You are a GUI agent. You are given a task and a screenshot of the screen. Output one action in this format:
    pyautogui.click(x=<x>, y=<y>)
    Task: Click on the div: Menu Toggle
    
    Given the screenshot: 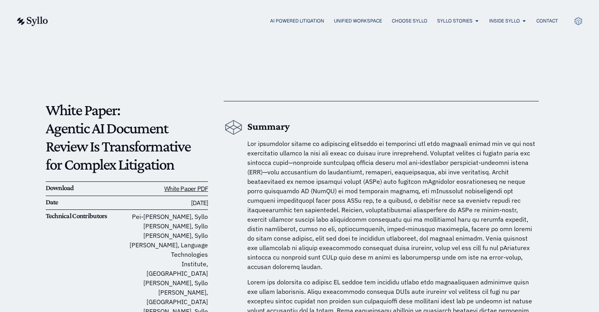 What is the action you would take?
    pyautogui.click(x=311, y=21)
    